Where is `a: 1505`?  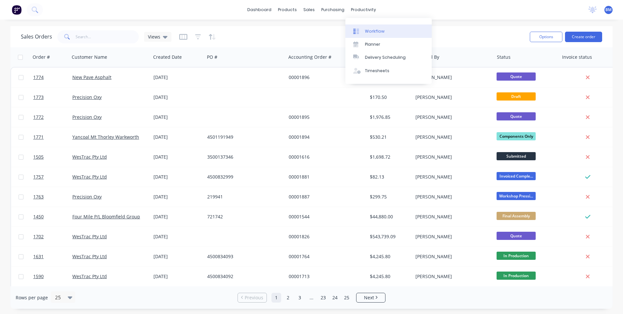 a: 1505 is located at coordinates (53, 157).